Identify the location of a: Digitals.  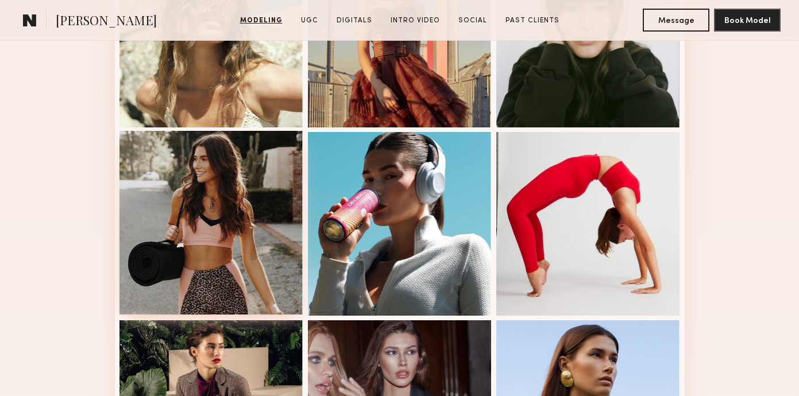
(354, 21).